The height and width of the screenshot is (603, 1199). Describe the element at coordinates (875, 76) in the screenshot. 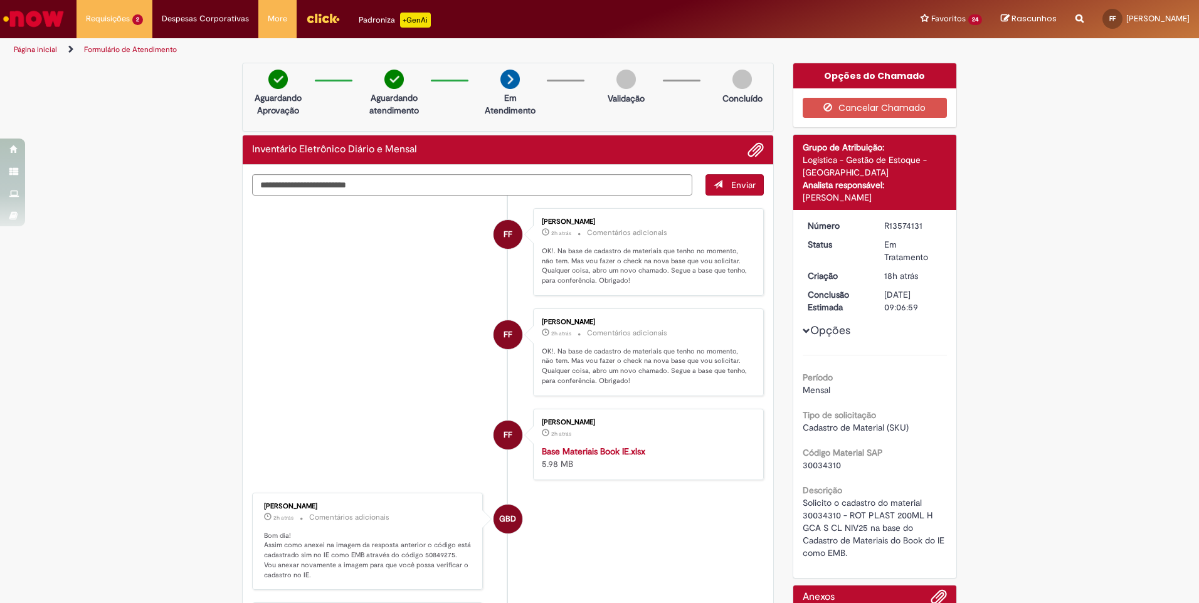

I see `div: Opções do Chamado` at that location.